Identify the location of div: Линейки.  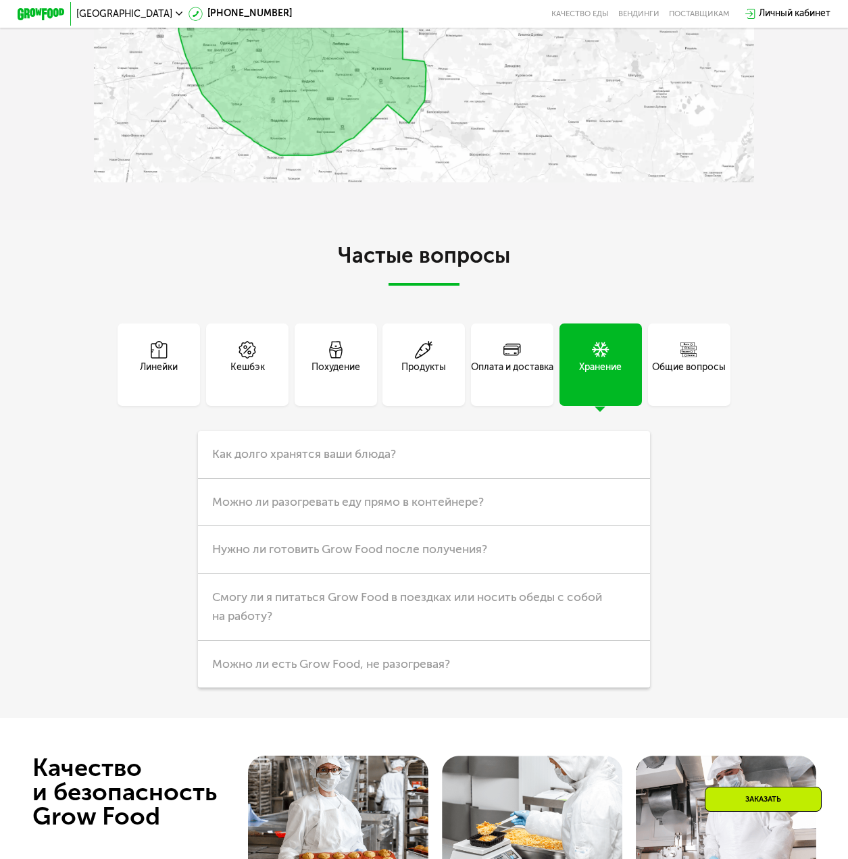
(159, 375).